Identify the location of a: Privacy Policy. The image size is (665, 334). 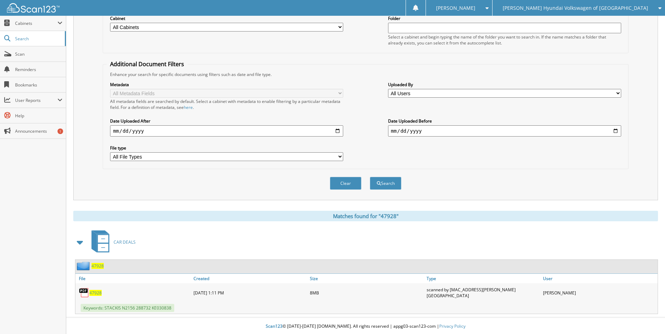
(452, 326).